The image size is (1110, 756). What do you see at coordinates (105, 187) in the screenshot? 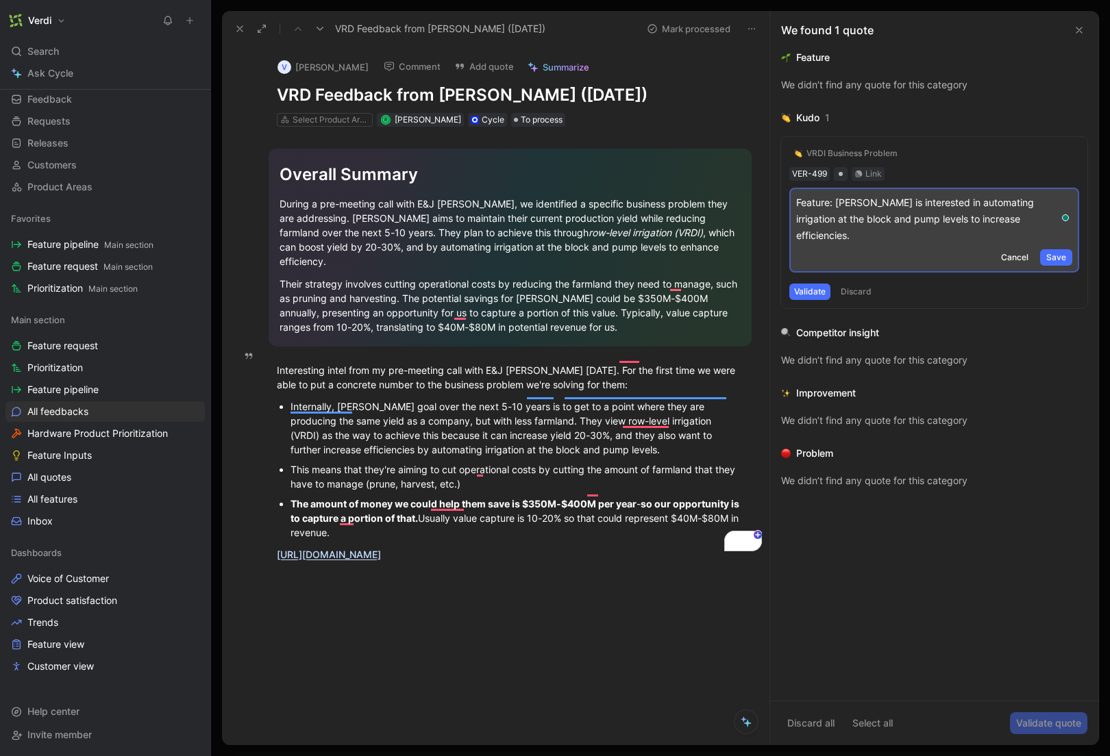
I see `a: Product Areas` at bounding box center [105, 187].